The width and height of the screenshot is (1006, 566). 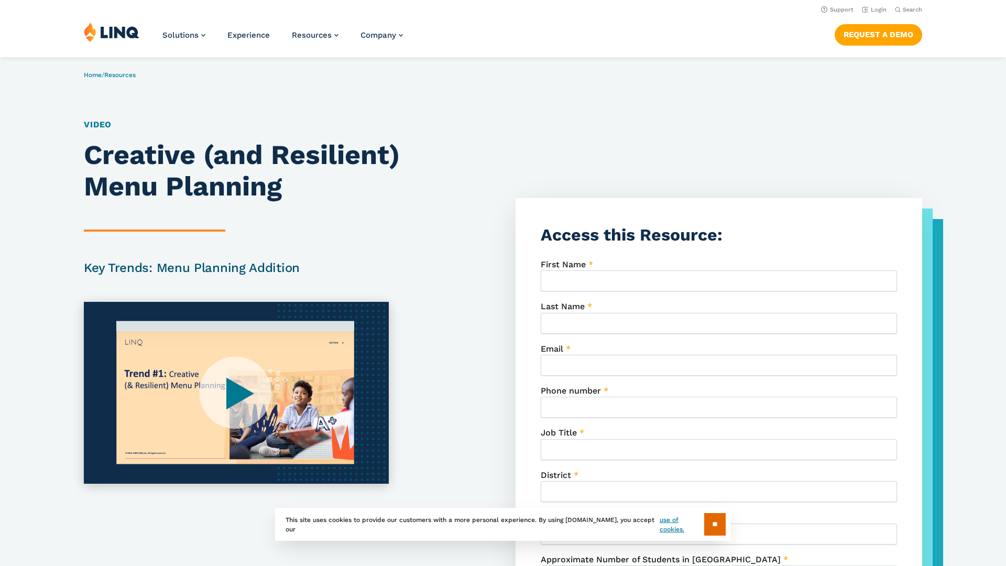 What do you see at coordinates (571, 390) in the screenshot?
I see `span: Phone number` at bounding box center [571, 390].